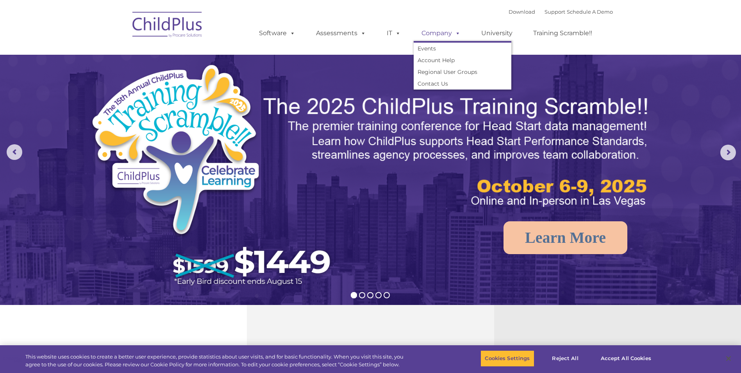 Image resolution: width=741 pixels, height=373 pixels. Describe the element at coordinates (463, 60) in the screenshot. I see `a: Account Help` at that location.